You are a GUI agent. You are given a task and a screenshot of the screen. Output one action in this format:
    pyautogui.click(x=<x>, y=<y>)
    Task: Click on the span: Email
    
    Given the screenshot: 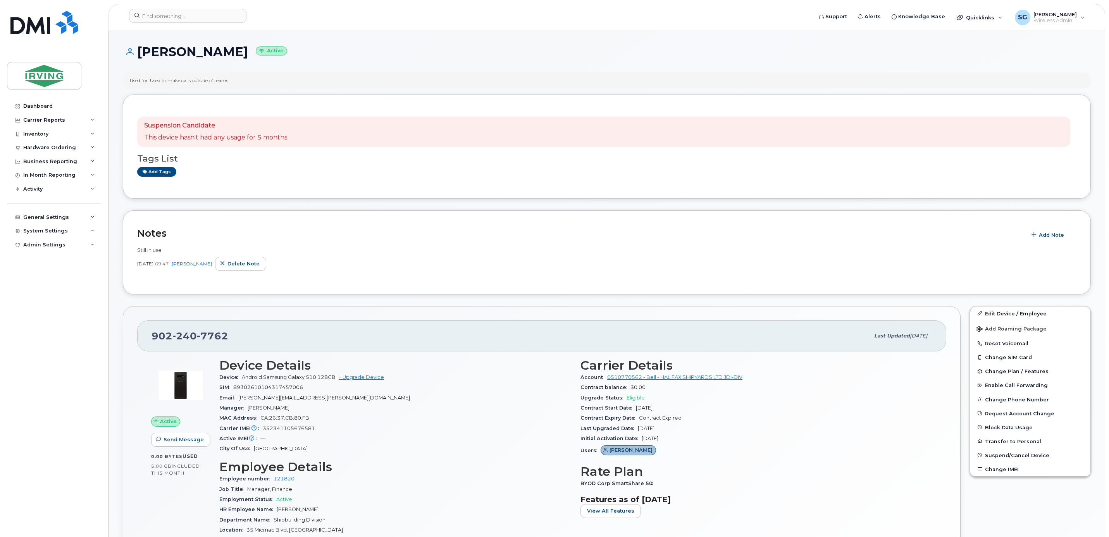 What is the action you would take?
    pyautogui.click(x=229, y=398)
    